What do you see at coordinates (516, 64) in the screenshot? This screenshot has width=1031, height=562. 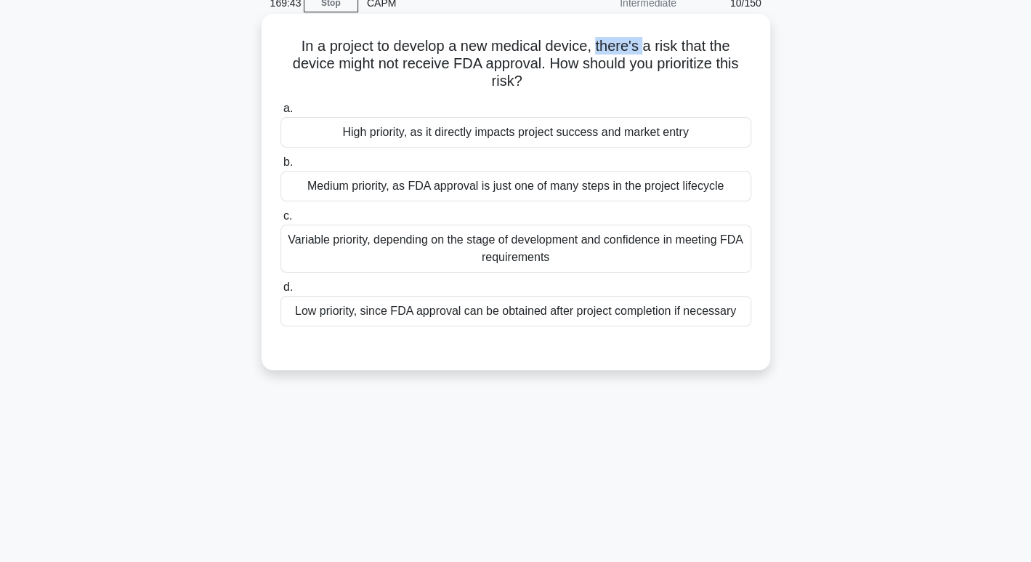 I see `h5: In a project to develop a new medical device, there's a risk that the device might not receive FD...` at bounding box center [516, 64].